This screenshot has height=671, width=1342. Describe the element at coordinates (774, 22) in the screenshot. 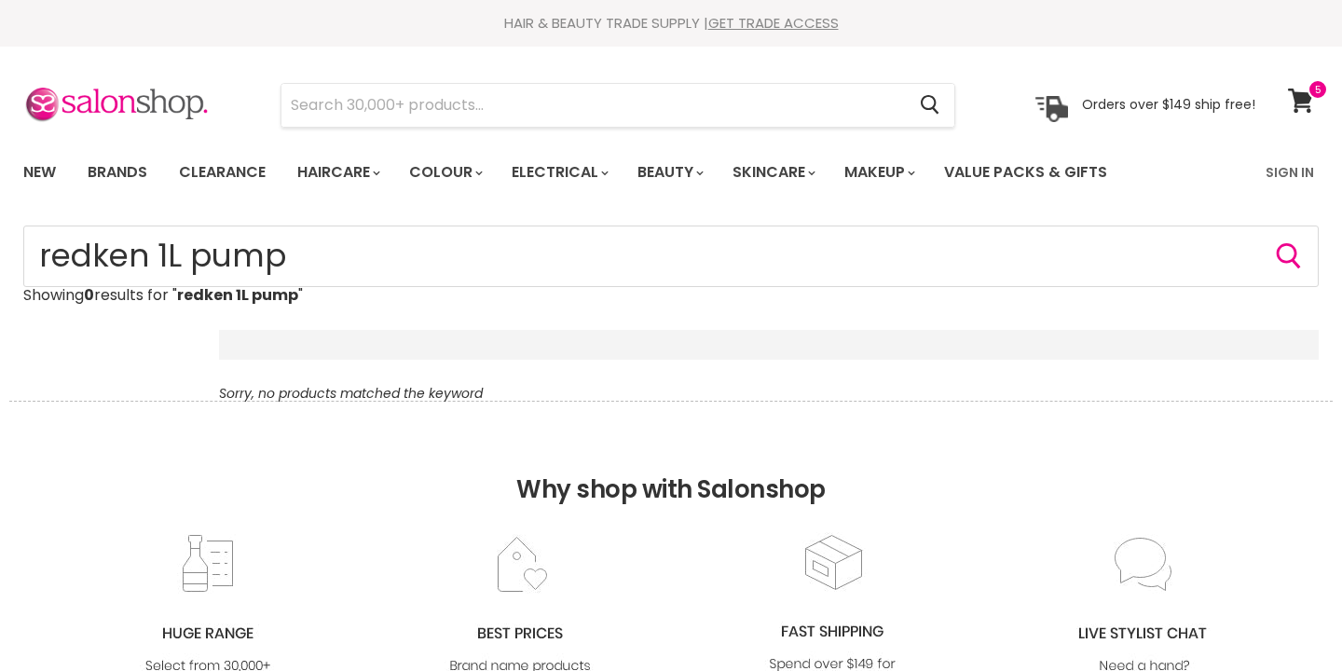

I see `a: GET TRADE ACCESS` at that location.